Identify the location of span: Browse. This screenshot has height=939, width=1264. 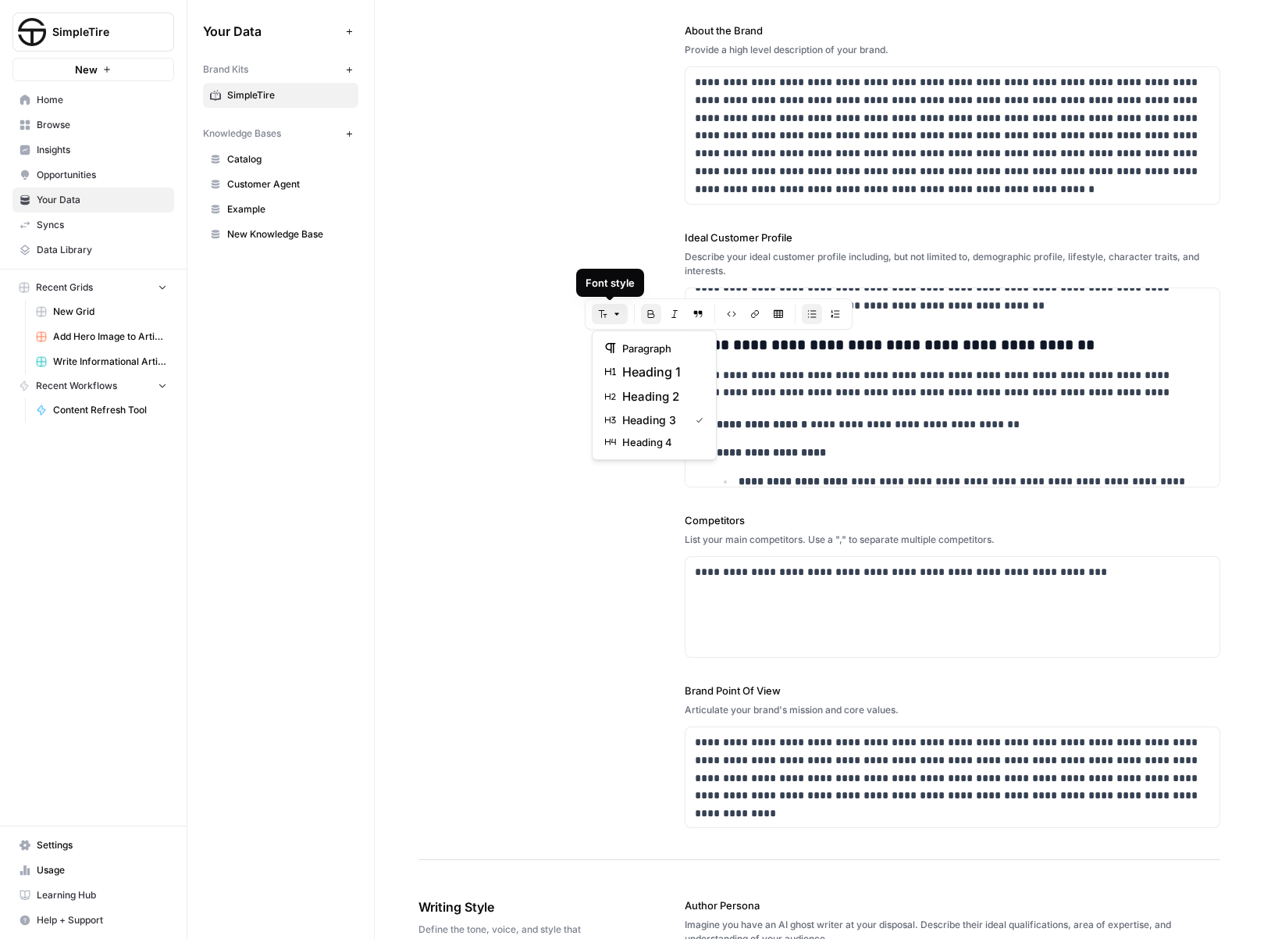
(102, 125).